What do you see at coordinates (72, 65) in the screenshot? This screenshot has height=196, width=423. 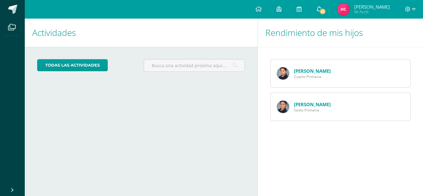 I see `a: todas las Actividades` at bounding box center [72, 65].